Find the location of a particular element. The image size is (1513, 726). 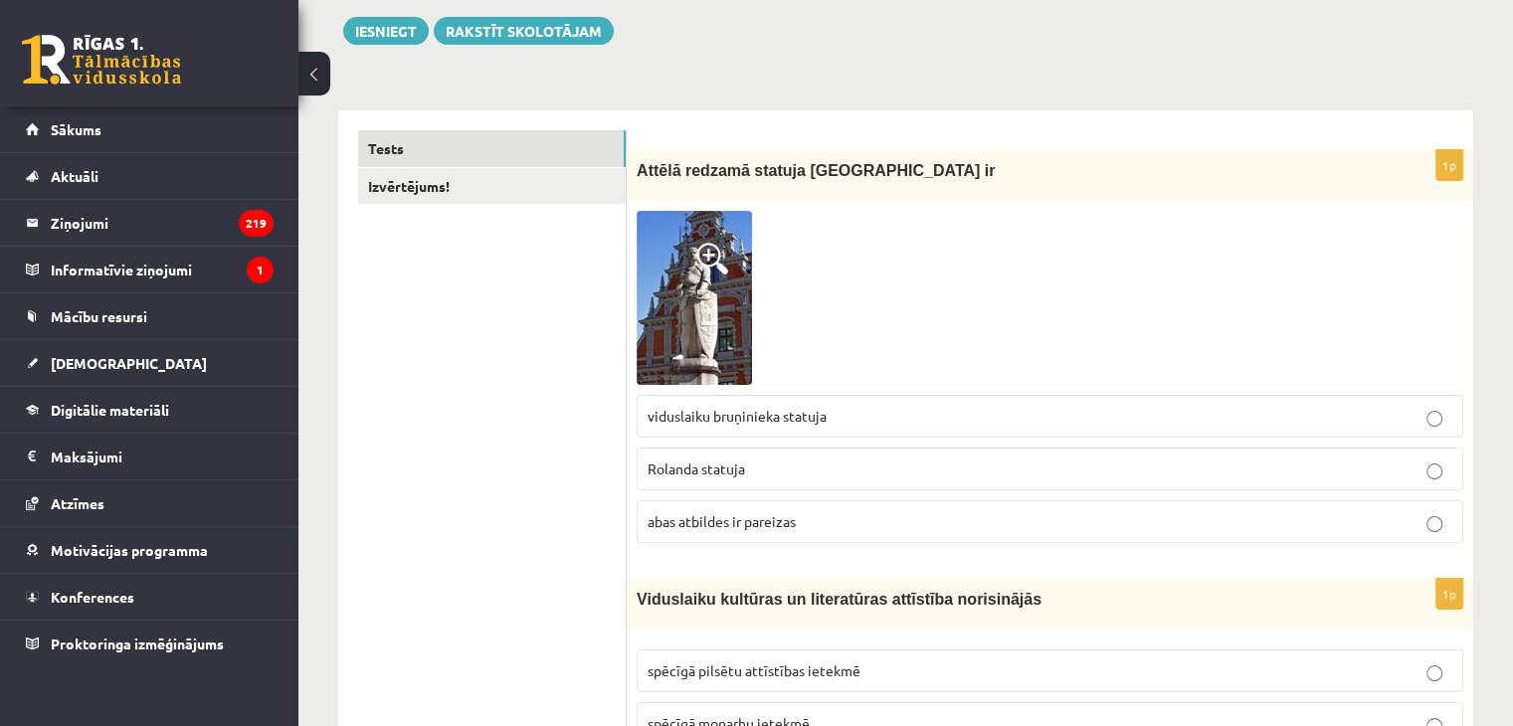

legend: Ziņojumi is located at coordinates (162, 223).